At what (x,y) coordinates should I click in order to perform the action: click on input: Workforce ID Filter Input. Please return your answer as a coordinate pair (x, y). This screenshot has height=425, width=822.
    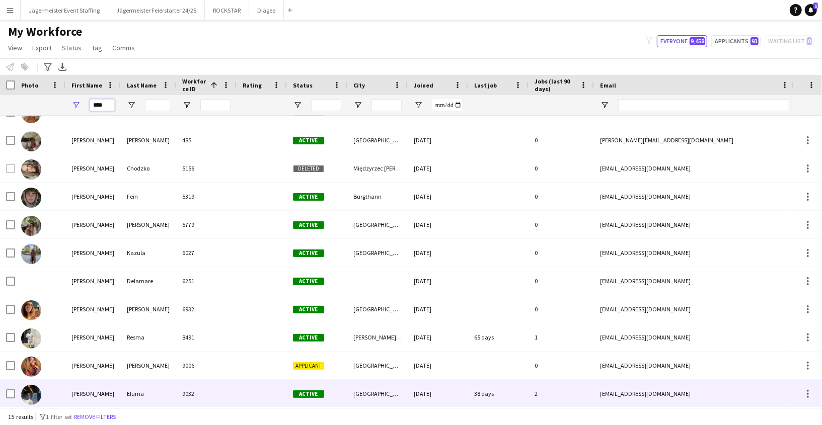
    Looking at the image, I should click on (215, 105).